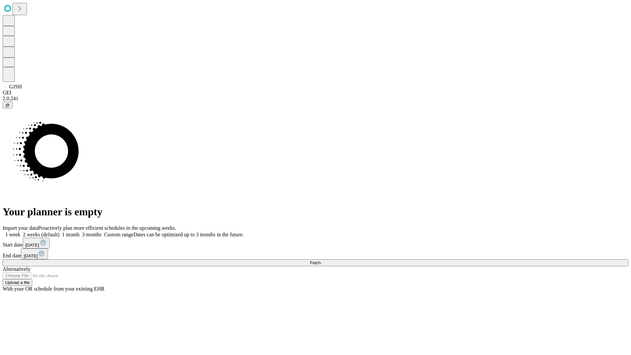  Describe the element at coordinates (54, 288) in the screenshot. I see `span: With your OR schedule from your existing EHR` at that location.